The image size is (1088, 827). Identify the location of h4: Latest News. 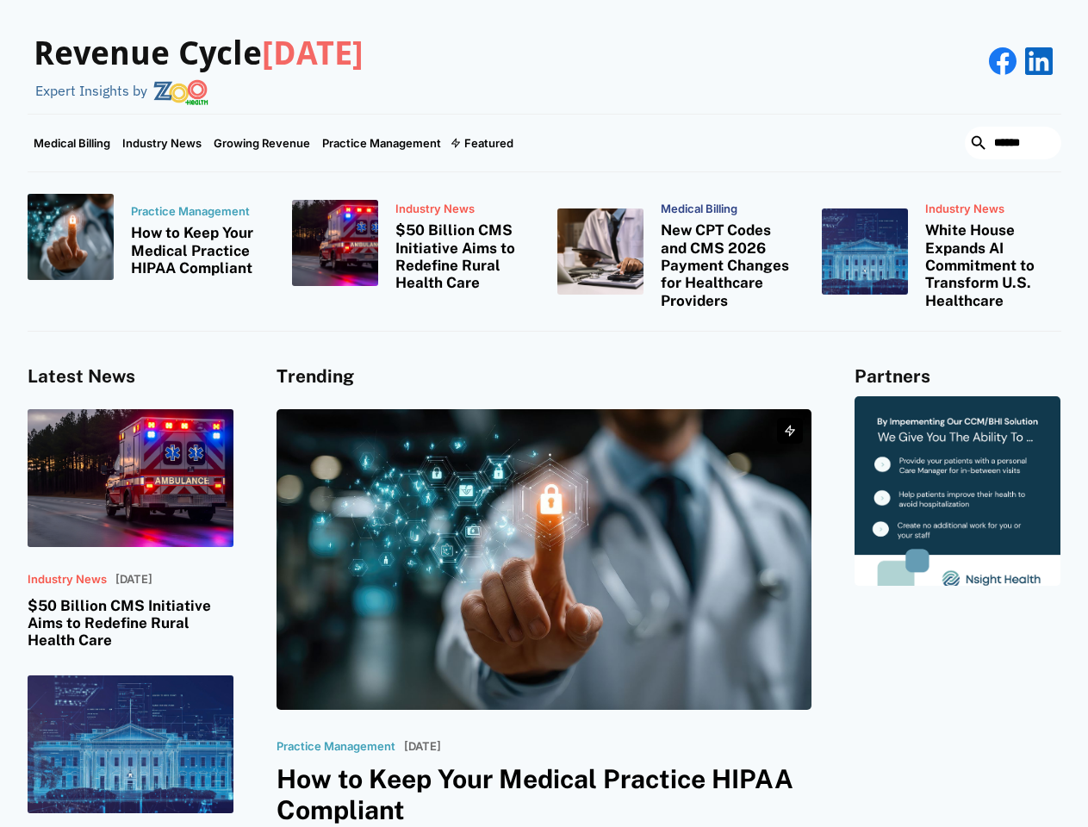
(130, 377).